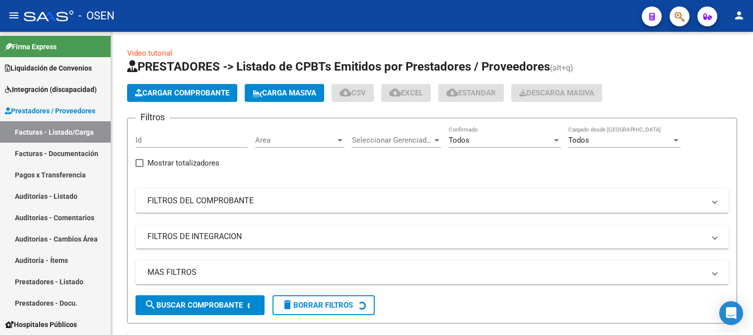 This screenshot has width=753, height=335. What do you see at coordinates (557, 93) in the screenshot?
I see `span: Descarga Masiva` at bounding box center [557, 93].